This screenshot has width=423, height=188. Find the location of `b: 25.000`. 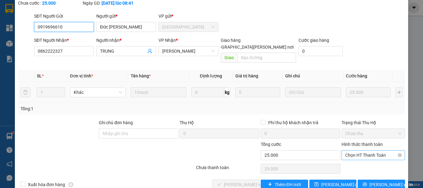

b: 25.000 is located at coordinates (49, 3).